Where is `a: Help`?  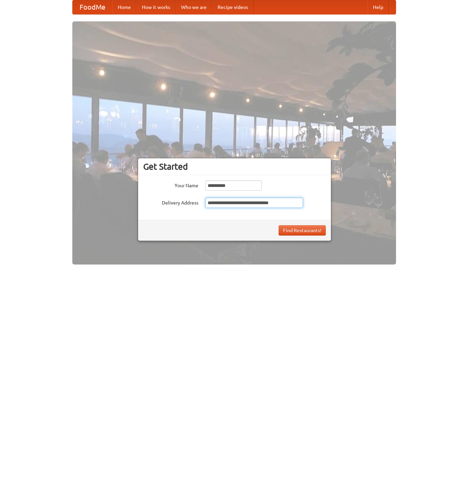
a: Help is located at coordinates (379, 7).